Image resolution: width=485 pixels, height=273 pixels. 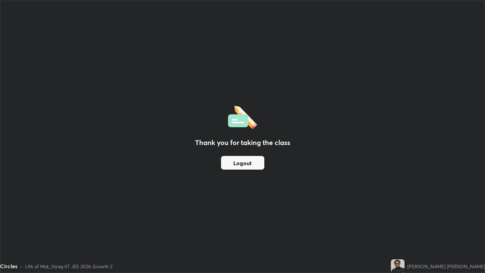 I want to click on h2: Thank you for taking the class, so click(x=242, y=142).